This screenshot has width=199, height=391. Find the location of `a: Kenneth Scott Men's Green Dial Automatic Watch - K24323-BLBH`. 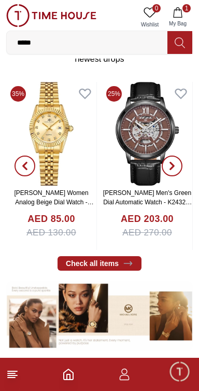

a: Kenneth Scott Men's Green Dial Automatic Watch - K24323-BLBH is located at coordinates (147, 134).